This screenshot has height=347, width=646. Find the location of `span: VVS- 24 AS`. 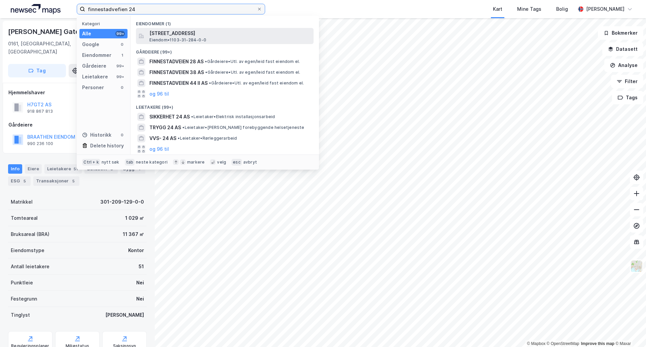

span: VVS- 24 AS is located at coordinates (163, 138).